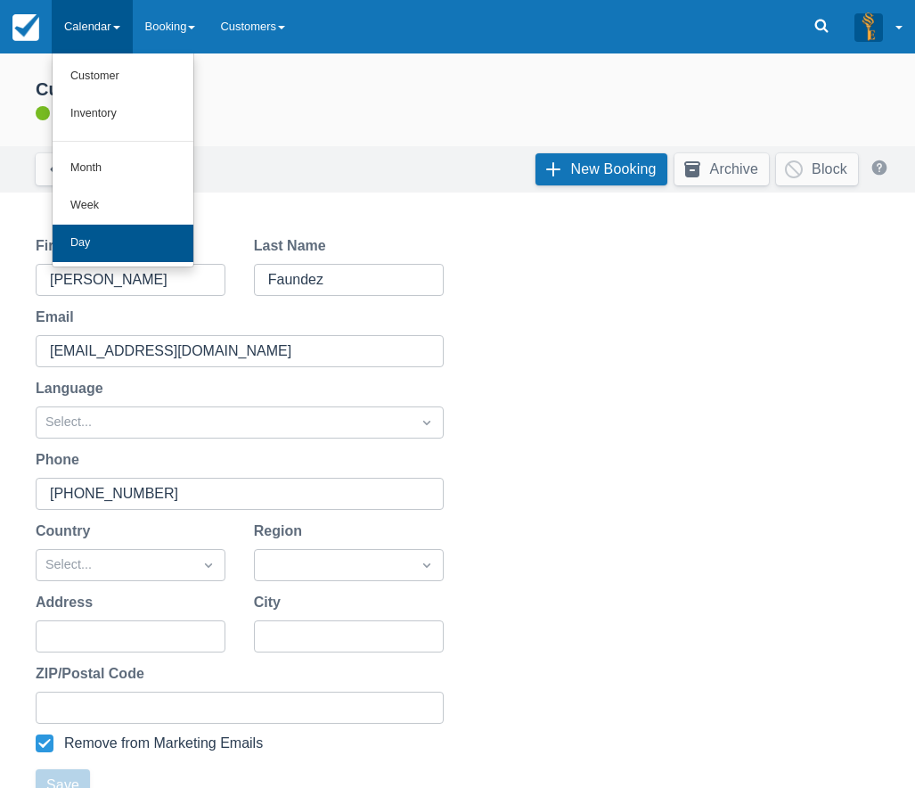 The image size is (915, 788). I want to click on div: Customer Profile, so click(468, 89).